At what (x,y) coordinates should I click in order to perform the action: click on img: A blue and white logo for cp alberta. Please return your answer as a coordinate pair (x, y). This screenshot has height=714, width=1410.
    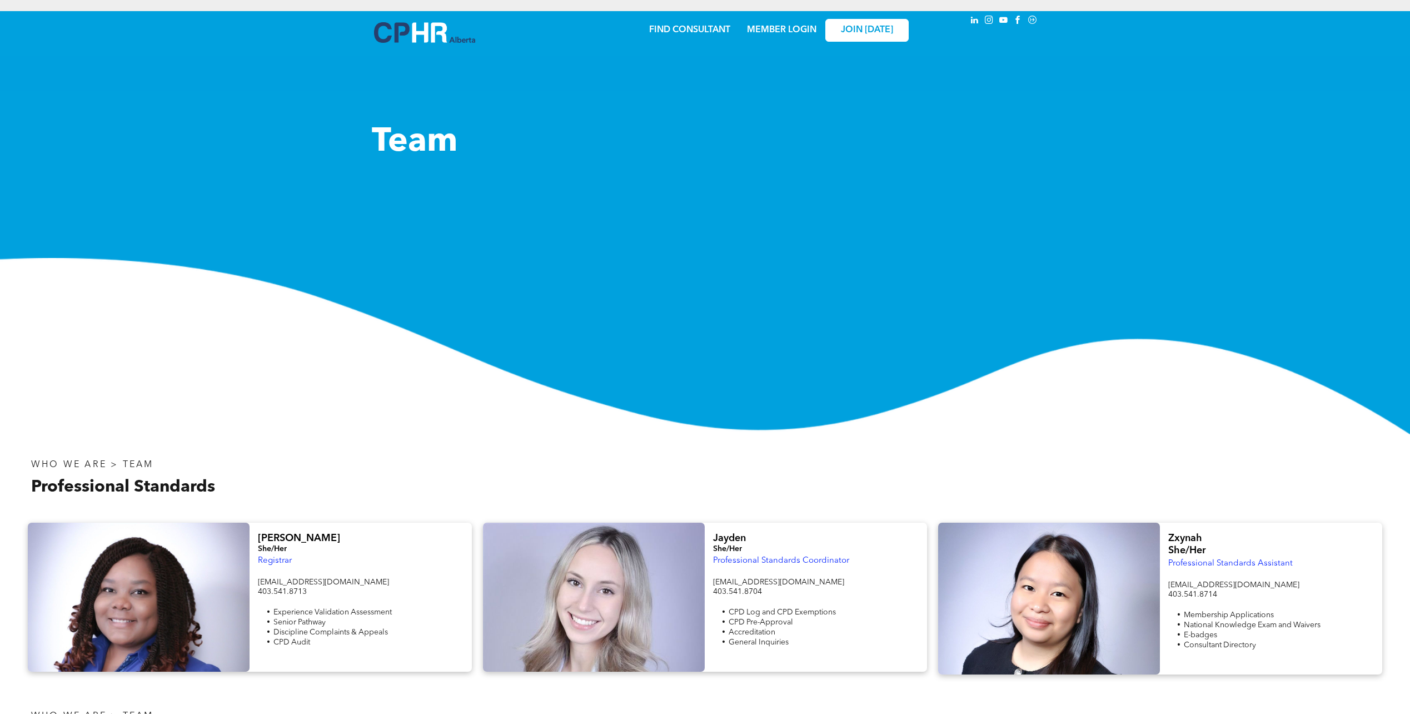
    Looking at the image, I should click on (425, 32).